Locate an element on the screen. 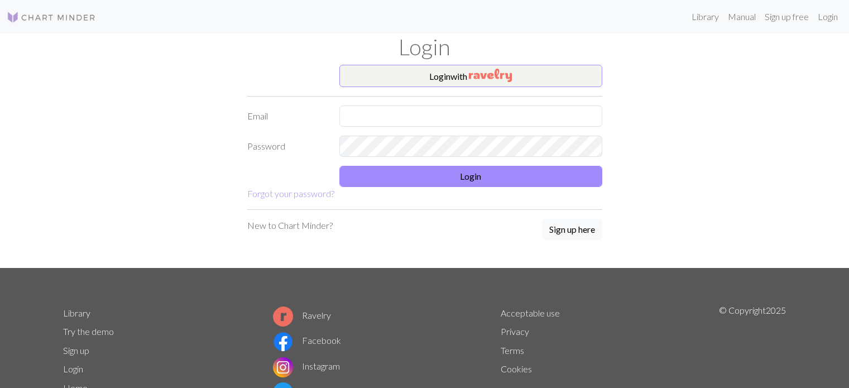  a: Privacy is located at coordinates (515, 331).